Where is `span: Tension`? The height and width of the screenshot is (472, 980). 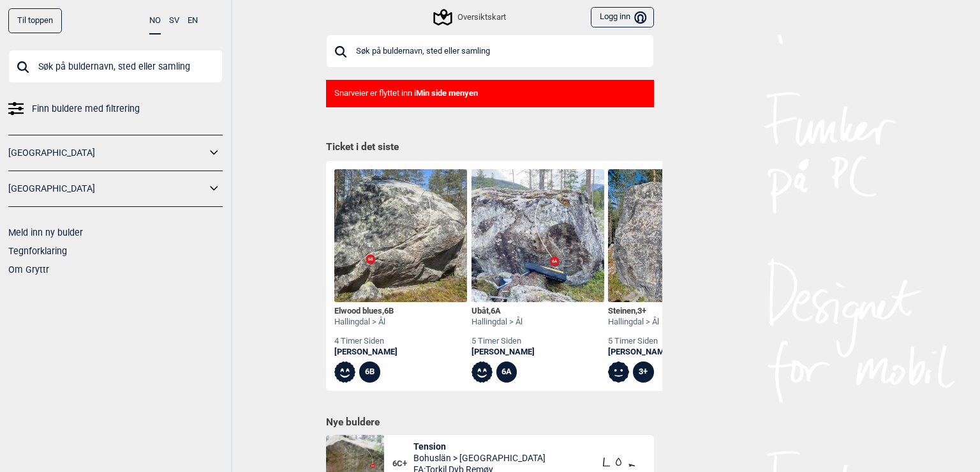
span: Tension is located at coordinates (479, 446).